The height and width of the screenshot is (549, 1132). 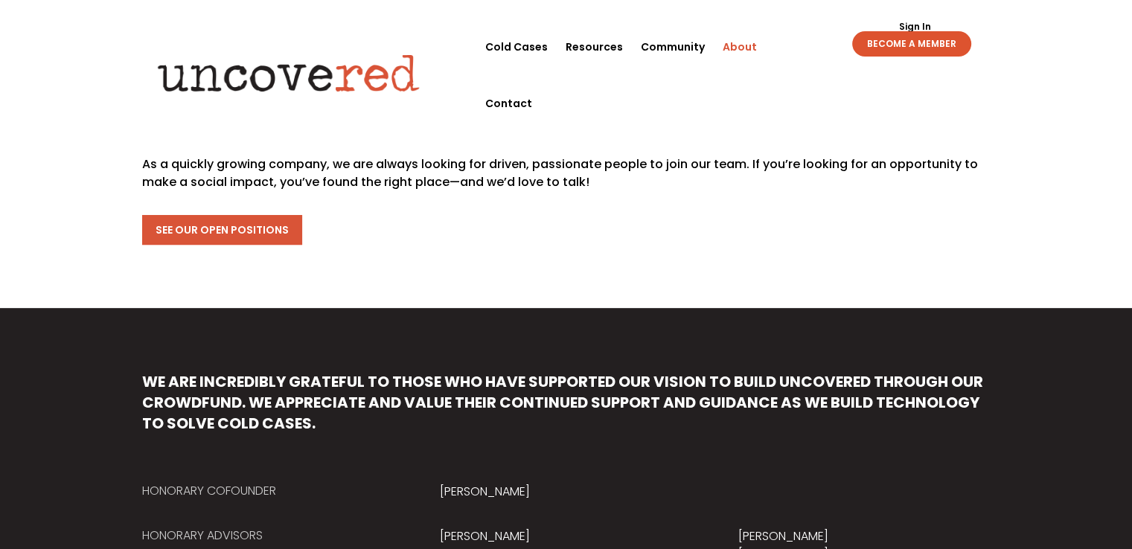 I want to click on a: See Our Open Positions, so click(x=222, y=230).